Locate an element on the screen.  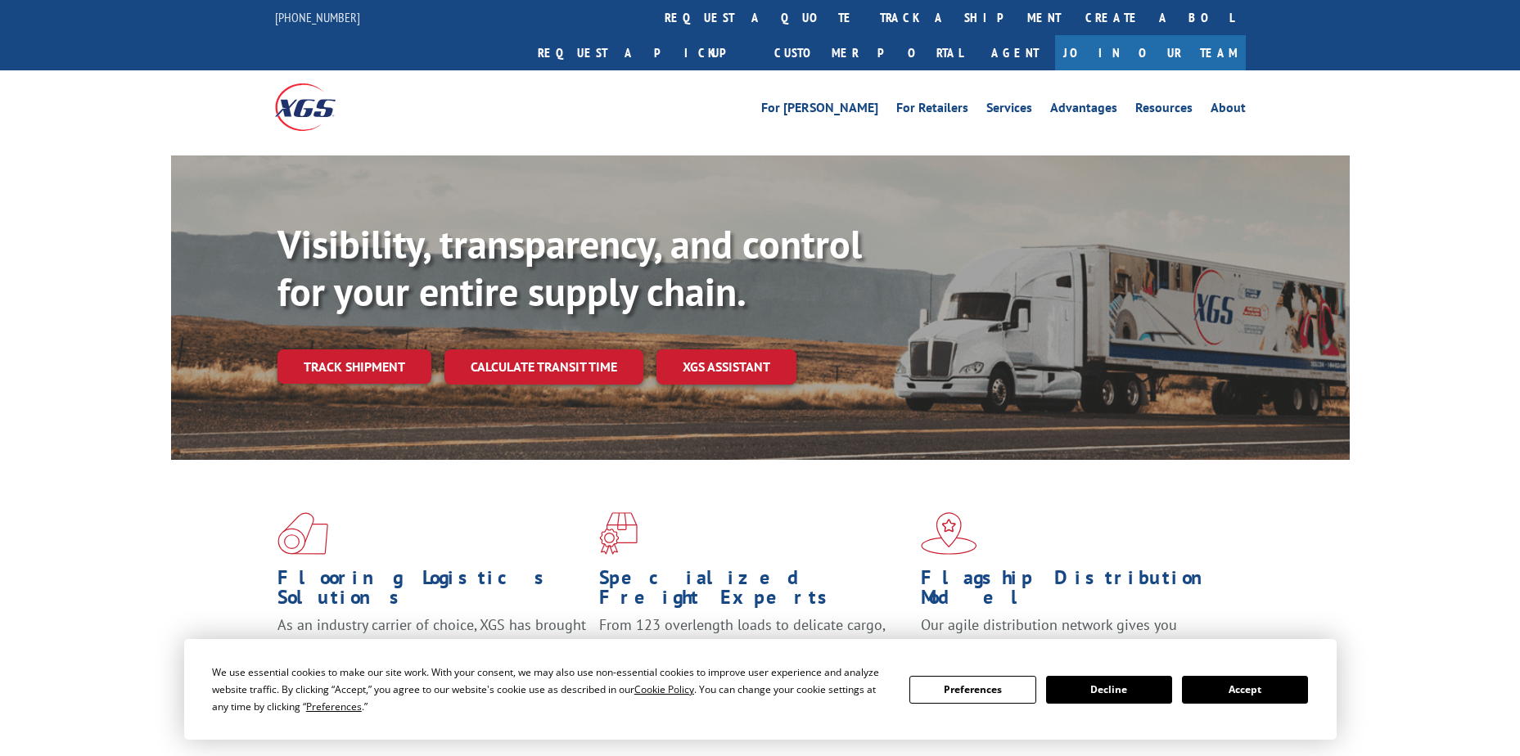
a: Agent is located at coordinates (1015, 52).